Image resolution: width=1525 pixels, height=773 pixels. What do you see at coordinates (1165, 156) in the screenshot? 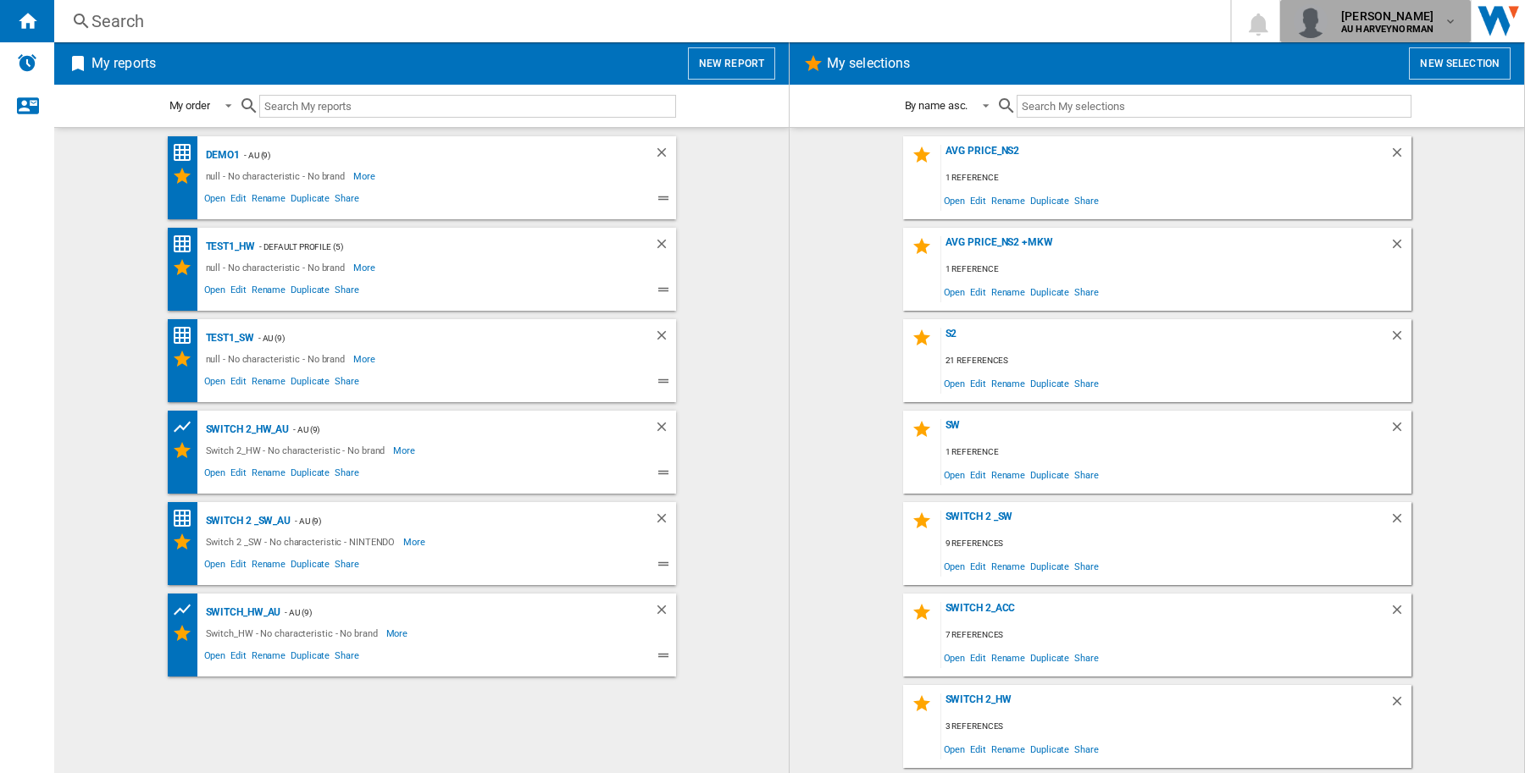
I see `div: Avg Price_NS2` at bounding box center [1165, 156].